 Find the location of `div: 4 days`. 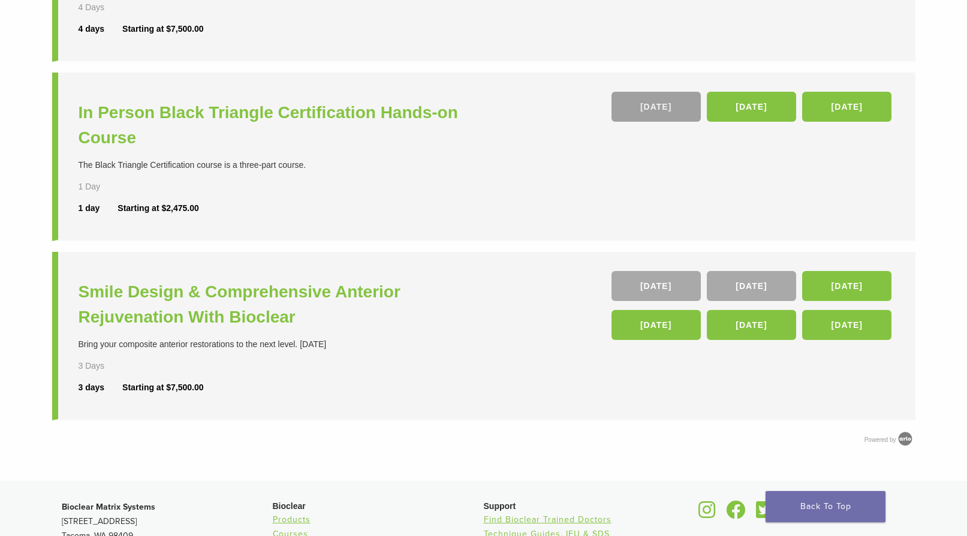

div: 4 days is located at coordinates (101, 29).